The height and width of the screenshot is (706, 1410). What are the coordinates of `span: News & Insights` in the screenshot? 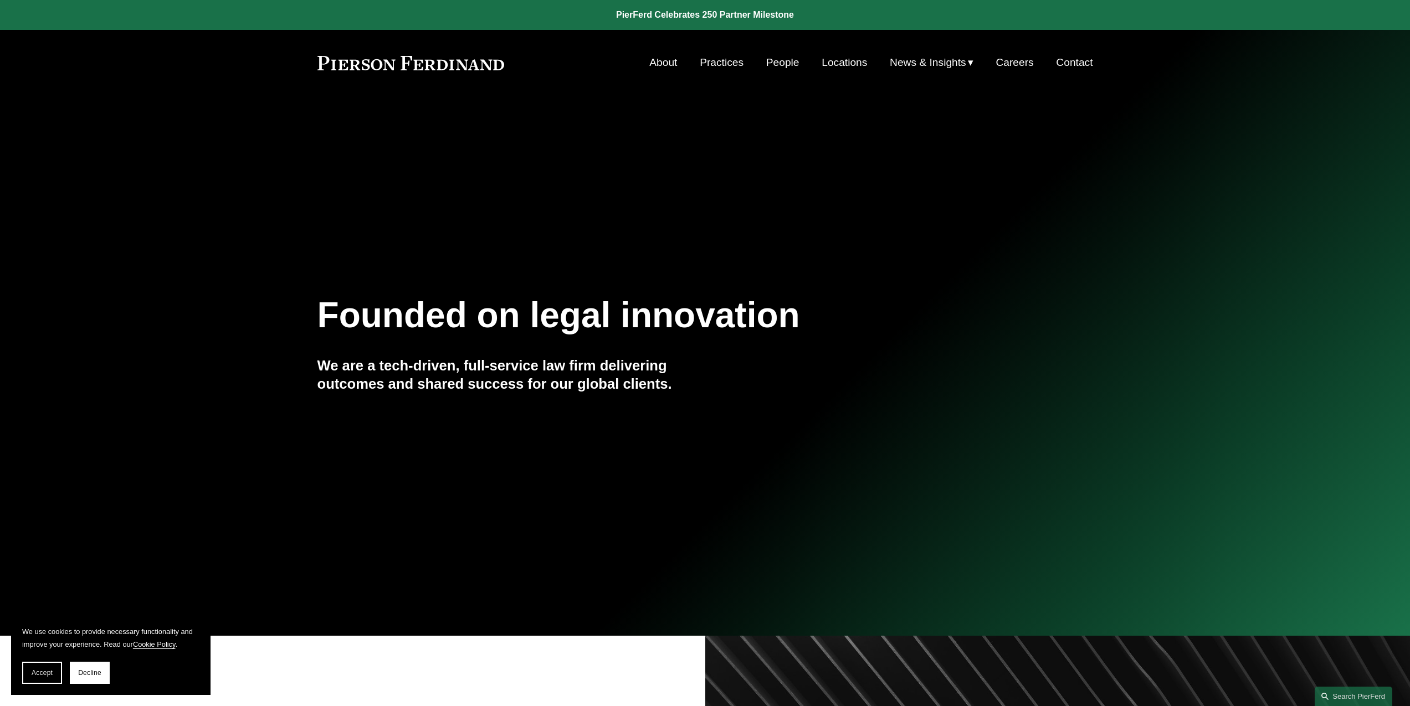 It's located at (928, 63).